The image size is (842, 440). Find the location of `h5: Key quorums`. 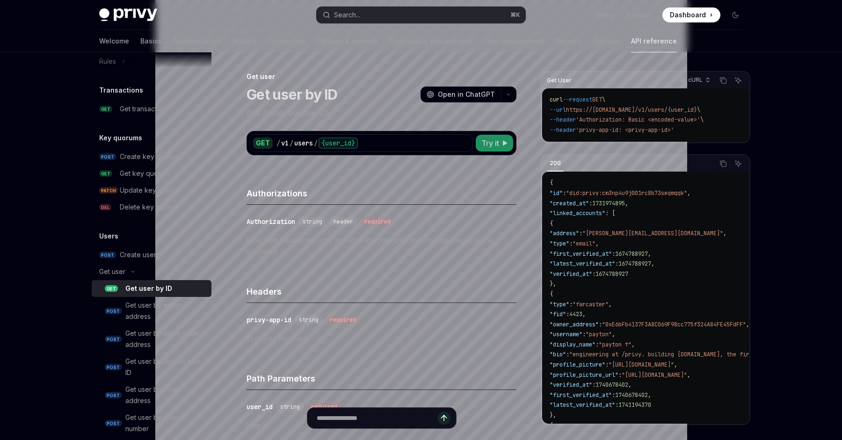

h5: Key quorums is located at coordinates (121, 138).